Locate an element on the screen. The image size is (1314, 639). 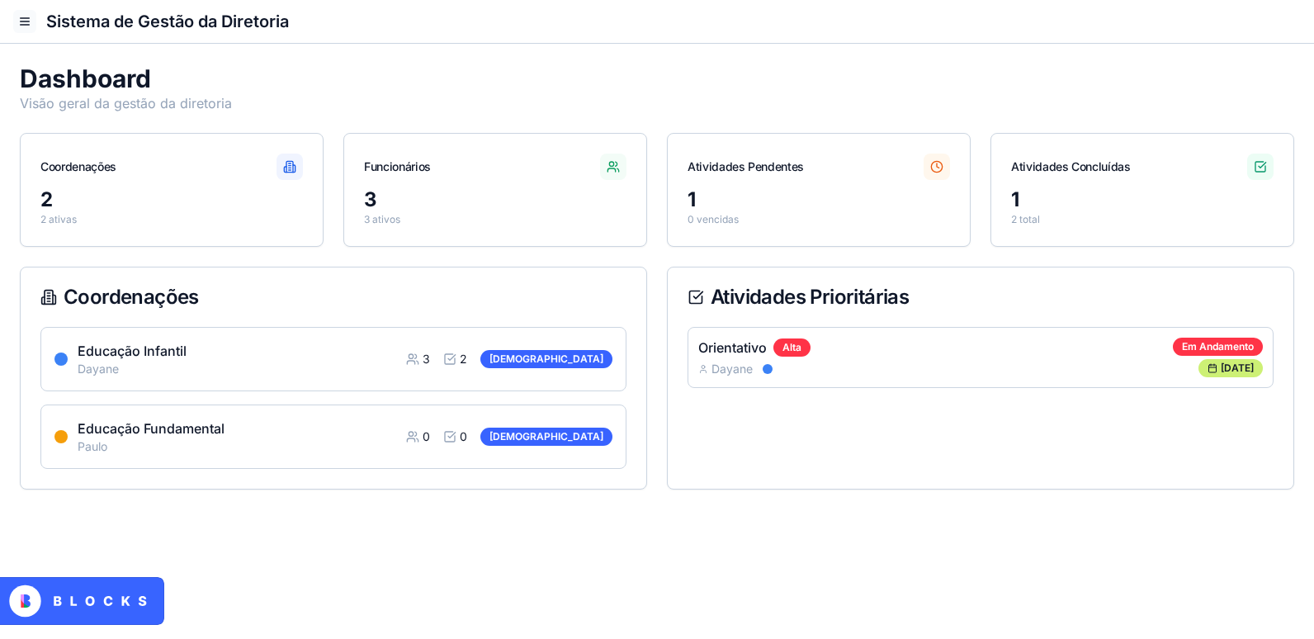
div: Atividades Prioritárias is located at coordinates (981, 297).